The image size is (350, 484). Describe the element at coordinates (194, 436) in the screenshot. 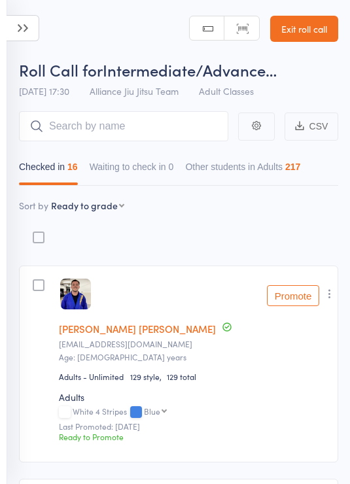

I see `div: Ready to Promote` at that location.